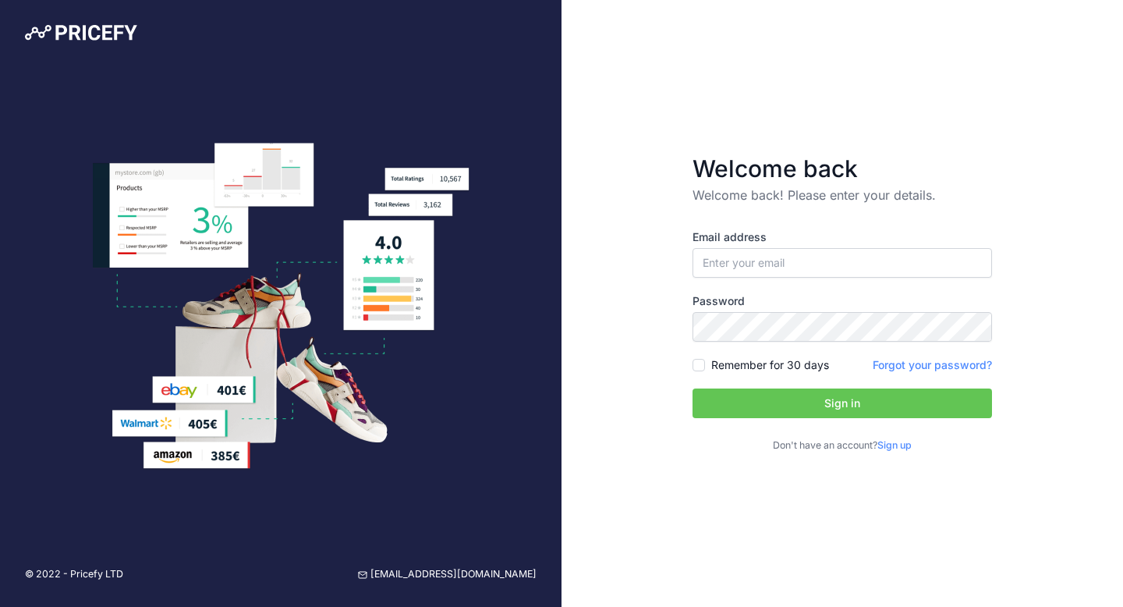  Describe the element at coordinates (932, 364) in the screenshot. I see `a: Forgot your password?` at that location.